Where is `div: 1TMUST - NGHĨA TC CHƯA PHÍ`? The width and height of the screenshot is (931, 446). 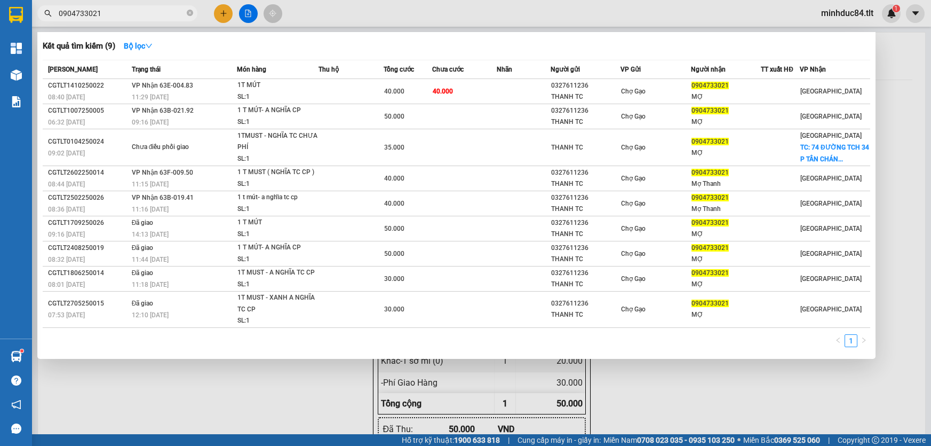 div: 1TMUST - NGHĨA TC CHƯA PHÍ is located at coordinates (278, 141).